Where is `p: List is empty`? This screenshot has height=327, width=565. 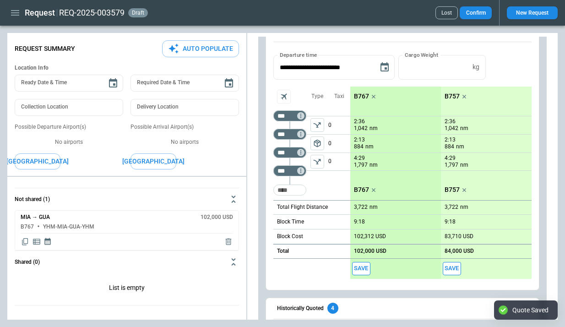 p: List is empty is located at coordinates (127, 289).